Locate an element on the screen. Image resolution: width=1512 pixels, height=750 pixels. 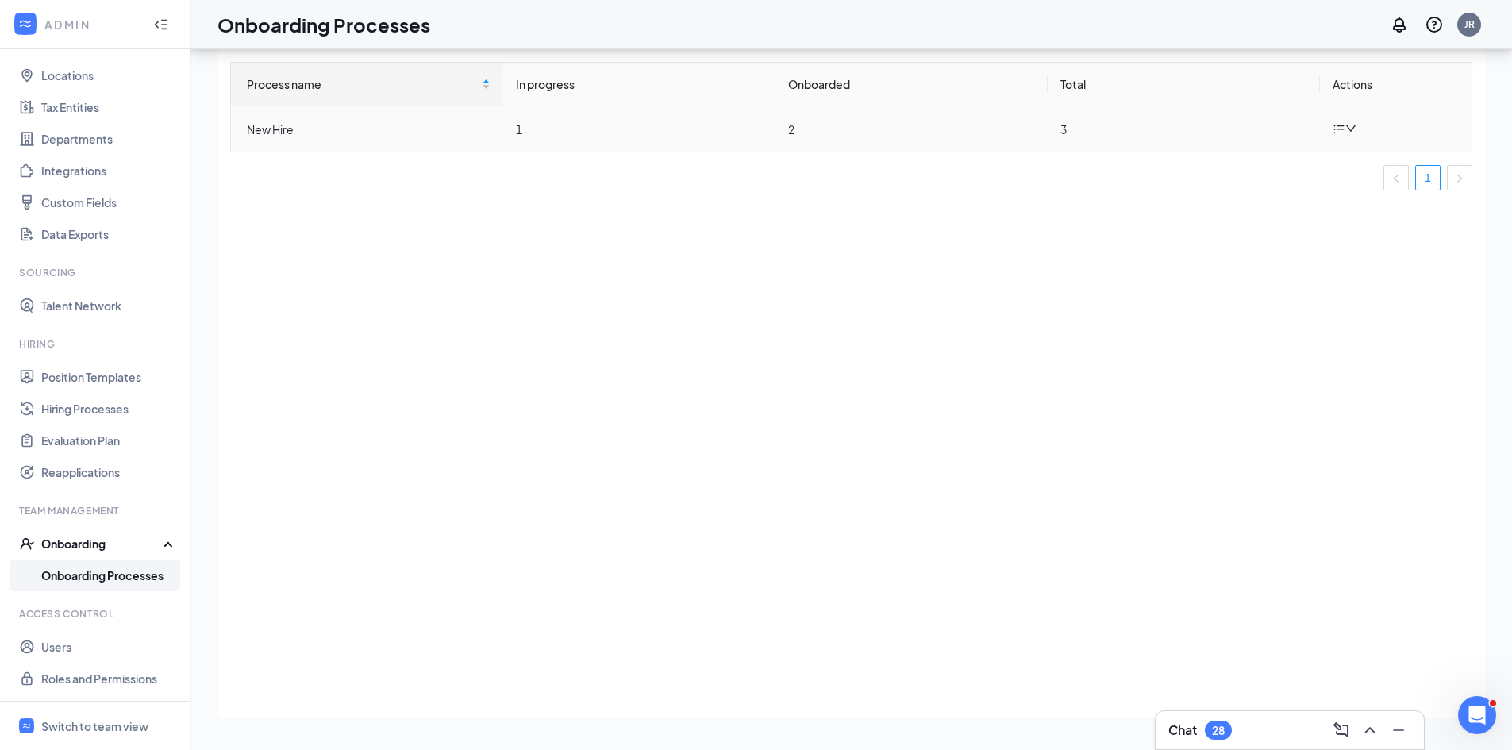
span: bars is located at coordinates (1339, 129).